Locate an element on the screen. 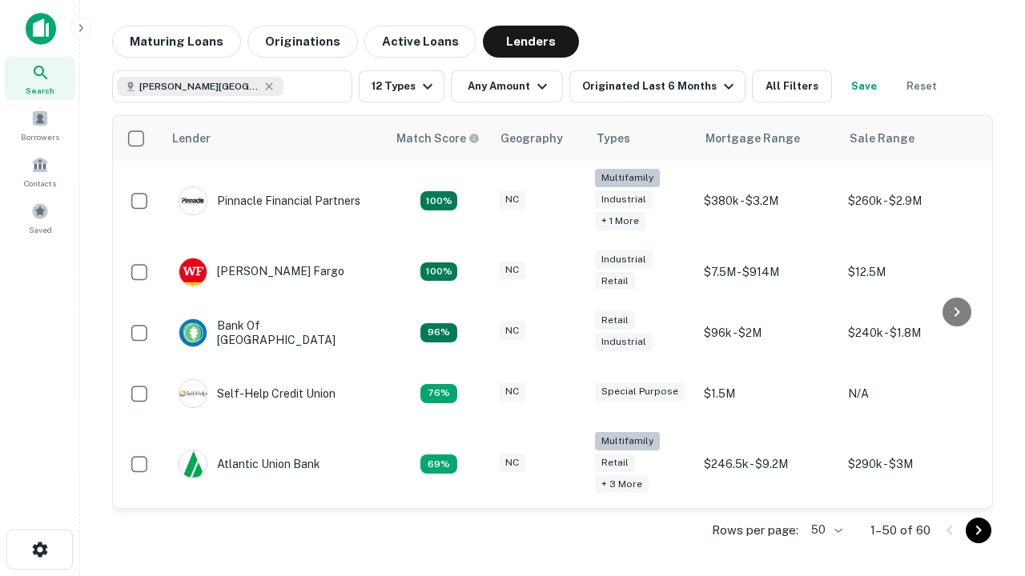 This screenshot has width=1025, height=576. div: Originated Last 6 Months is located at coordinates (660, 86).